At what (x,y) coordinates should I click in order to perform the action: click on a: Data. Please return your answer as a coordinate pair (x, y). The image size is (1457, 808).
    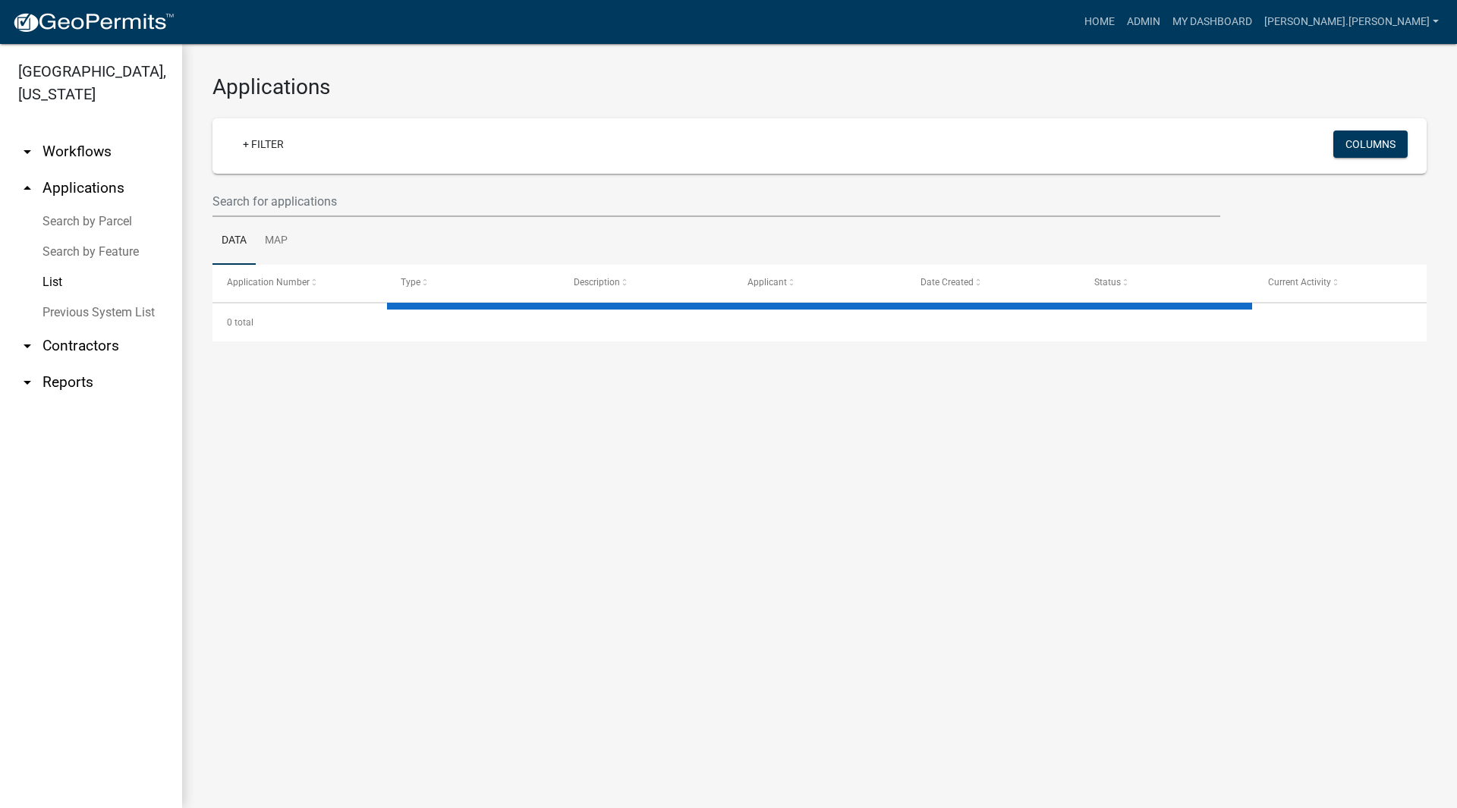
    Looking at the image, I should click on (234, 241).